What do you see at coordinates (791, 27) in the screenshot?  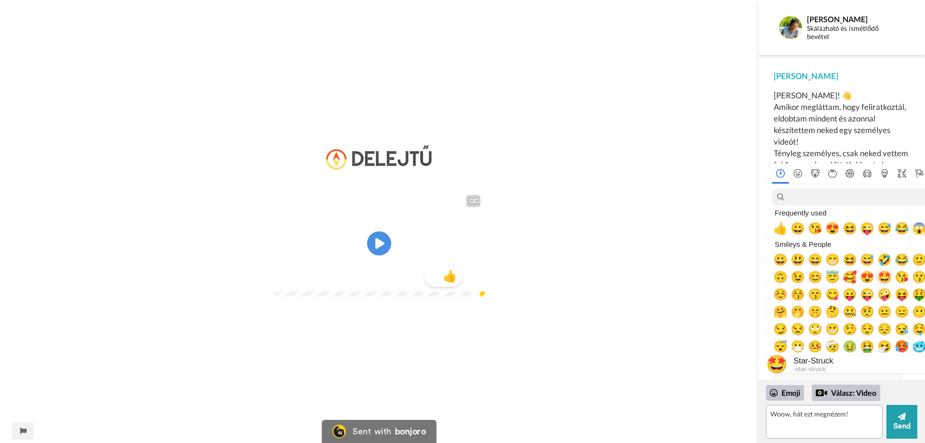 I see `img: Profile Image` at bounding box center [791, 27].